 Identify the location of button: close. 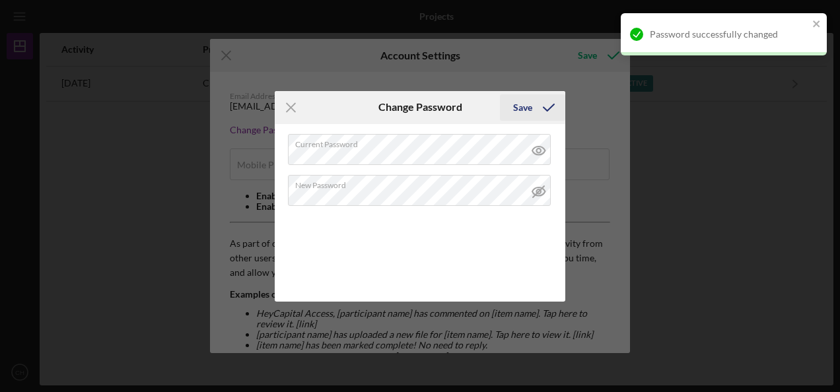
(816, 24).